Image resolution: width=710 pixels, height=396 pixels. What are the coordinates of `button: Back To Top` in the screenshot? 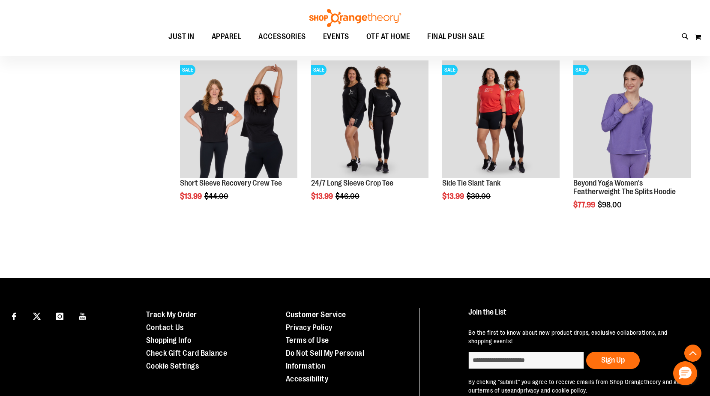 It's located at (693, 353).